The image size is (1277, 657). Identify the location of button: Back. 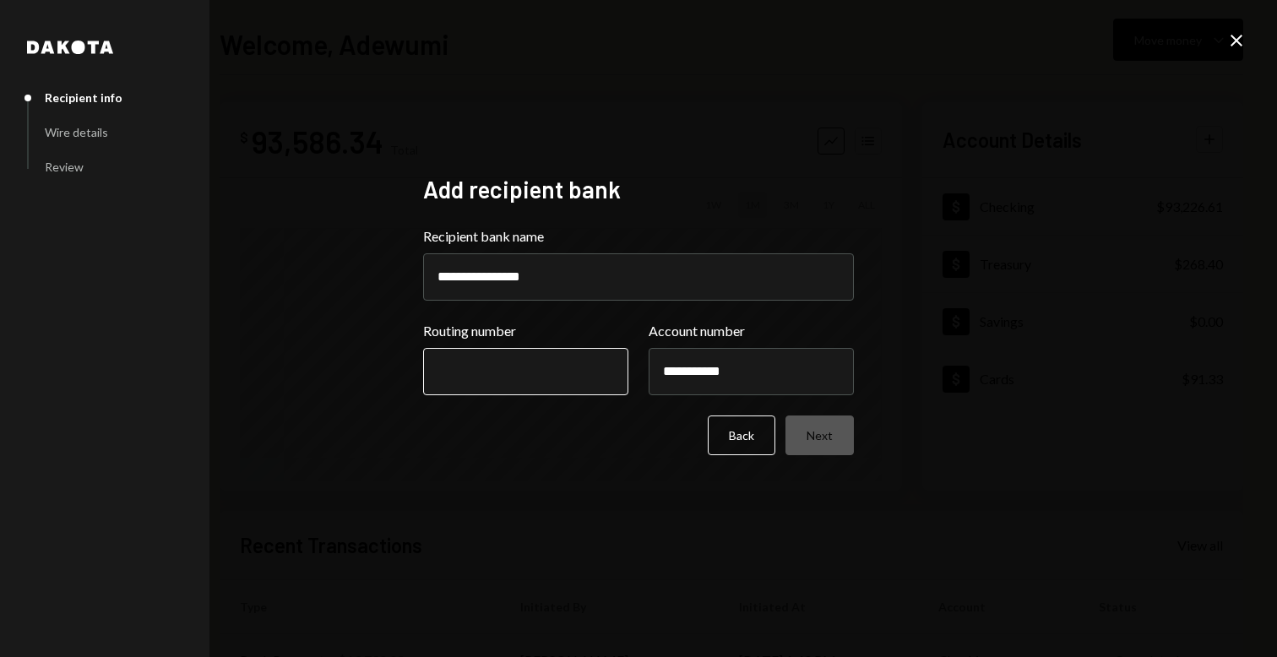
(742, 435).